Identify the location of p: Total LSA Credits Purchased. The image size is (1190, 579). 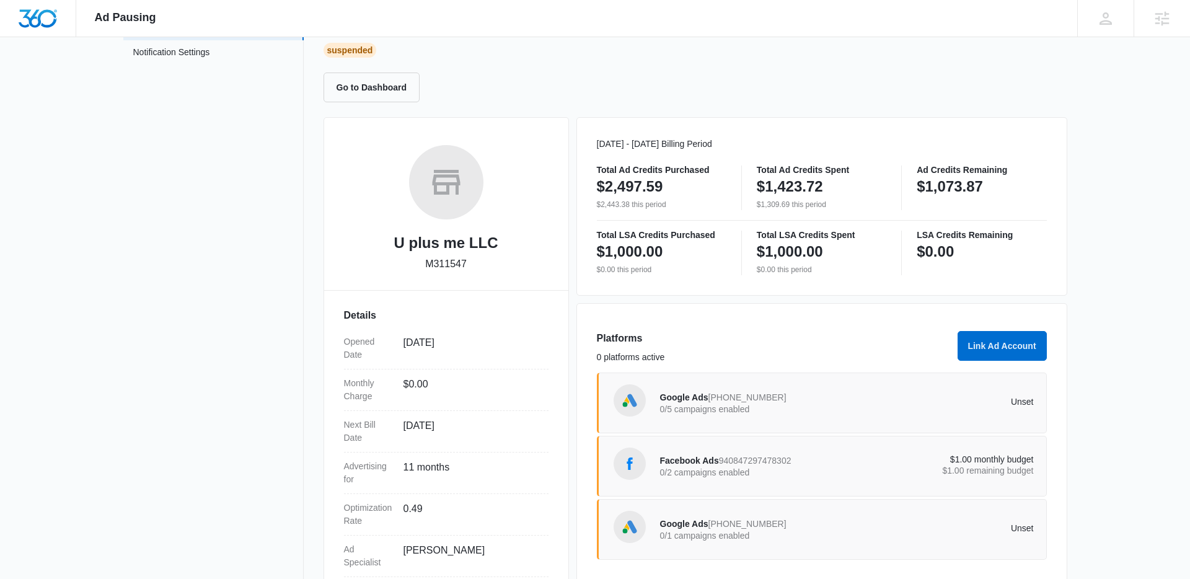
(661, 235).